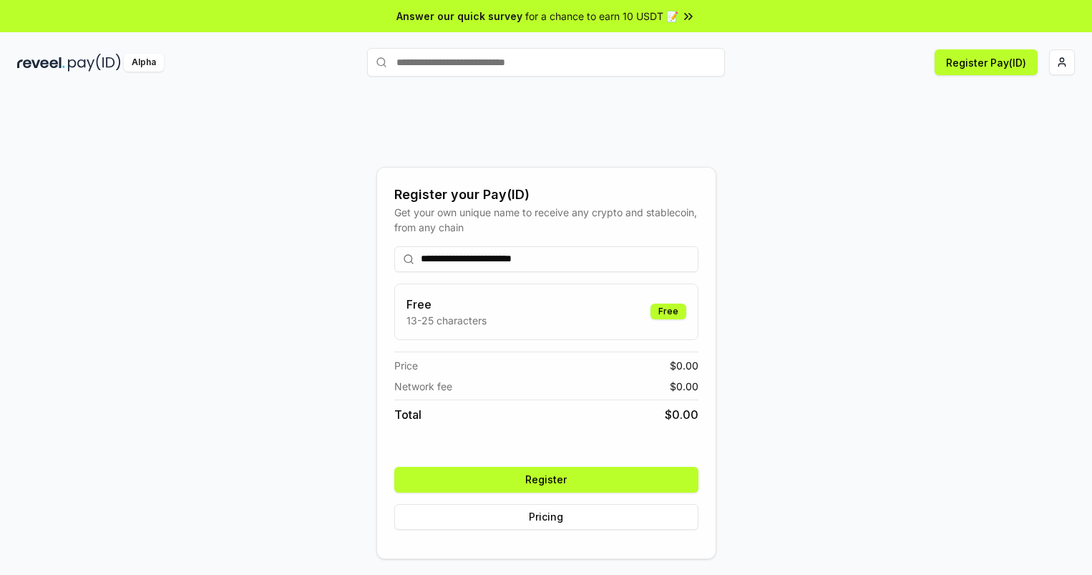  I want to click on div: Alpha, so click(144, 62).